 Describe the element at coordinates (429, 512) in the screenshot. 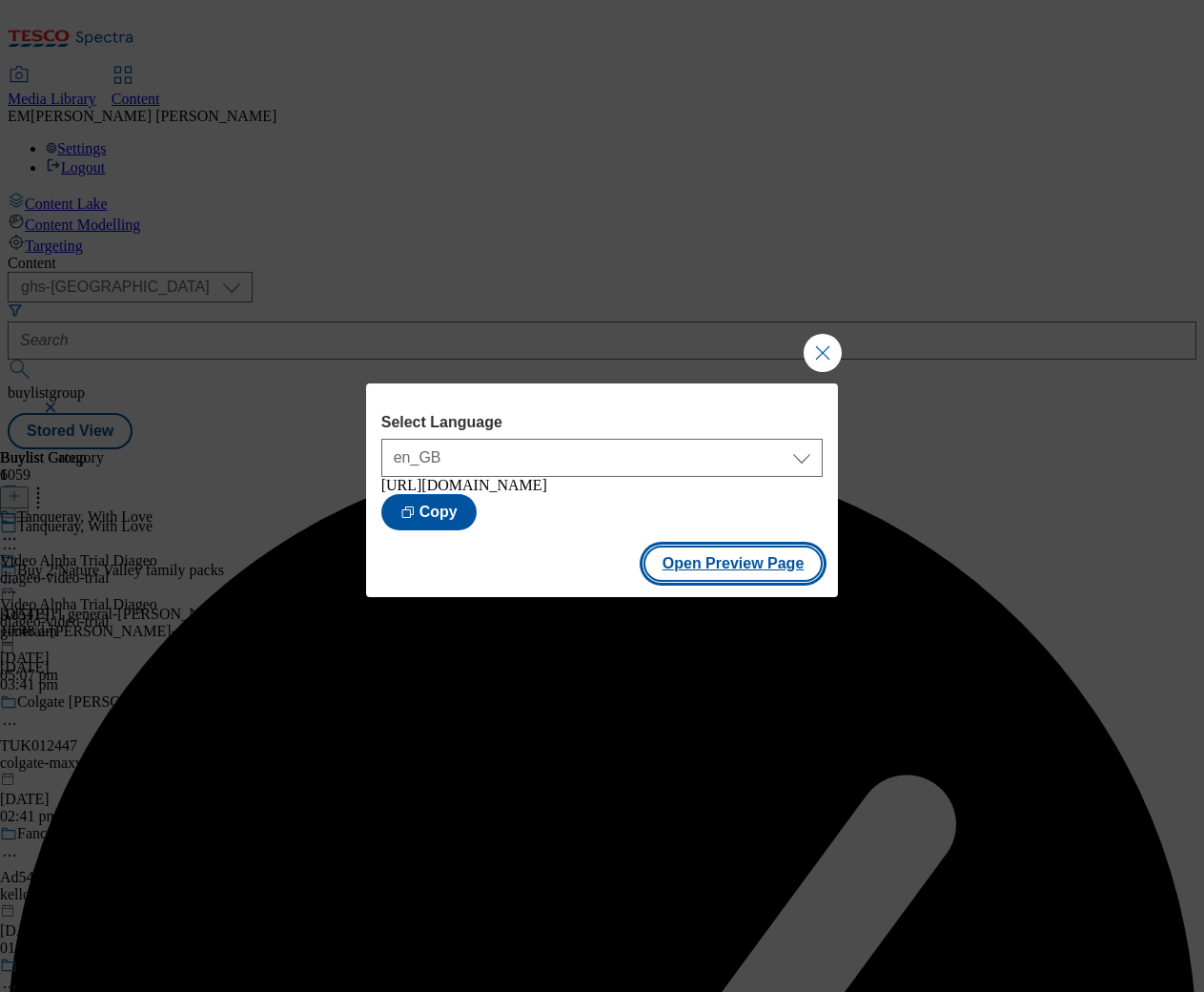

I see `button: Copy` at that location.